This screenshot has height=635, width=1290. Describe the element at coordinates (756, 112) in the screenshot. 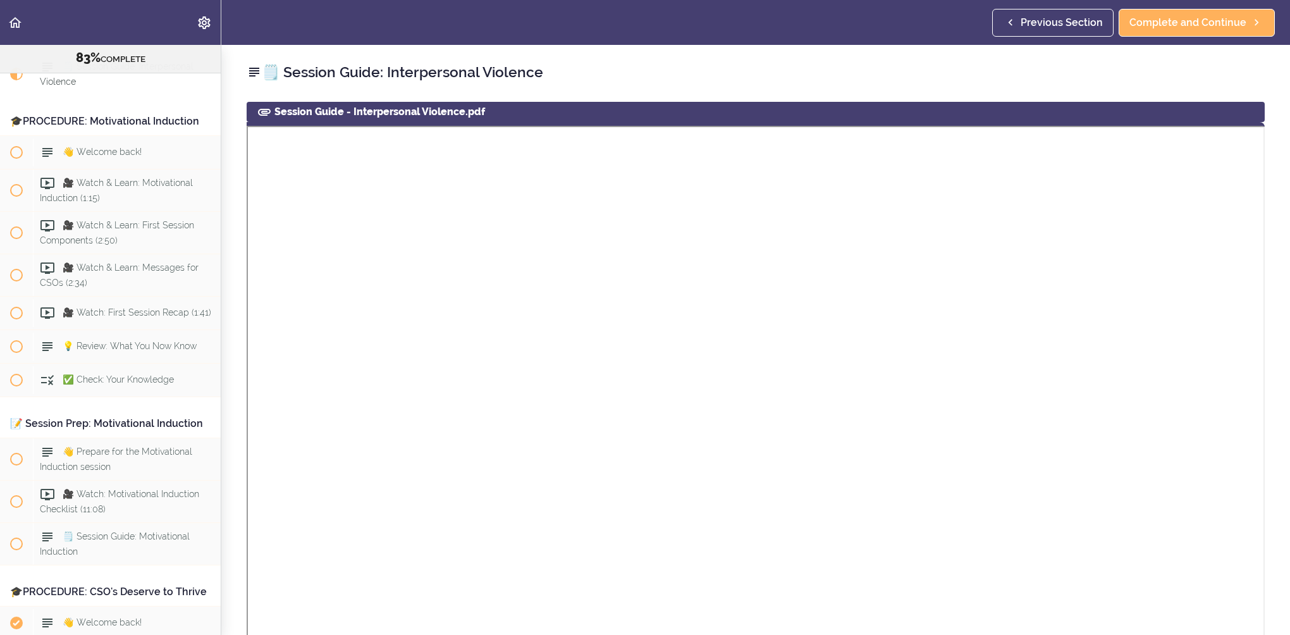

I see `div: Session Guide - Interpersonal Violence.pdf` at that location.